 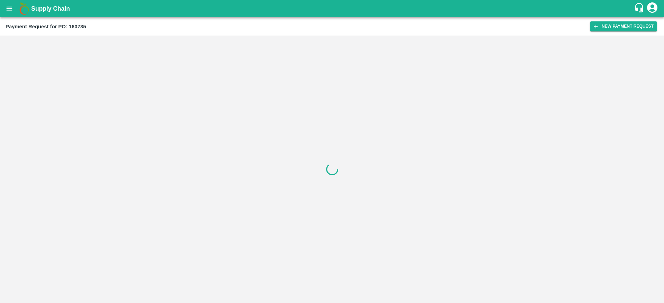 I want to click on img: logo, so click(x=24, y=9).